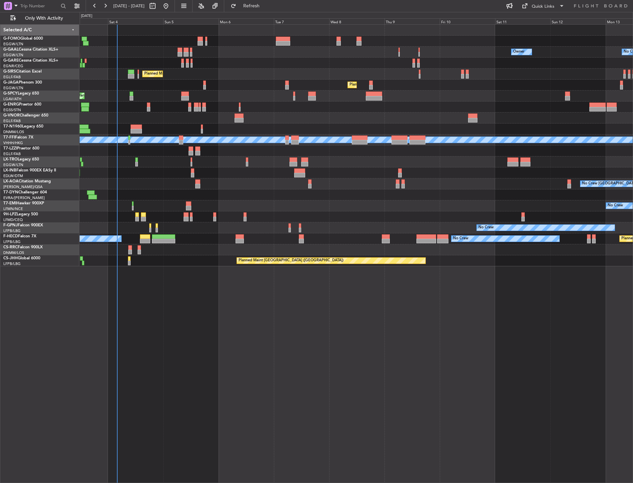 The height and width of the screenshot is (483, 633). What do you see at coordinates (80, 21) in the screenshot?
I see `div: Fri 3` at bounding box center [80, 21].